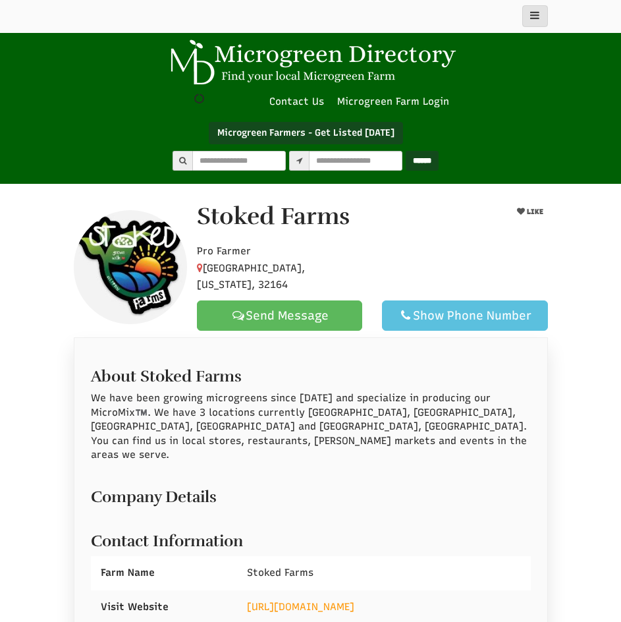  What do you see at coordinates (311, 538) in the screenshot?
I see `h2: Contact Information` at bounding box center [311, 538].